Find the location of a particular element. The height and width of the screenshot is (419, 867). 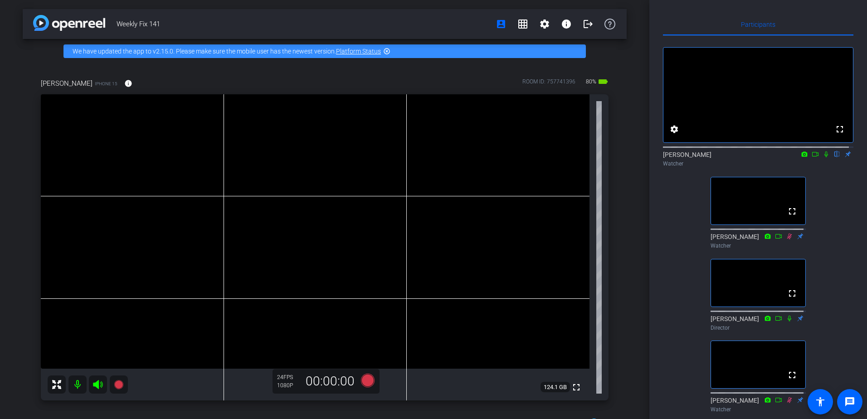

div: 24 is located at coordinates (289, 377).